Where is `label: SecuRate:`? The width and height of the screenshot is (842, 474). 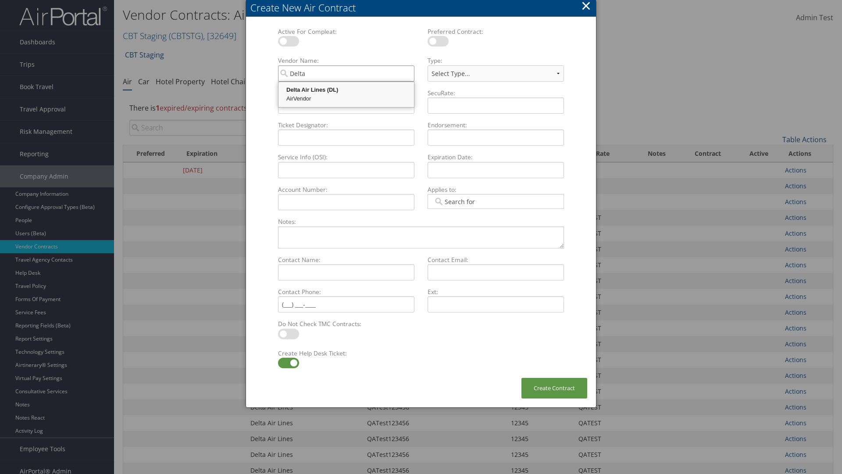 label: SecuRate: is located at coordinates (496, 93).